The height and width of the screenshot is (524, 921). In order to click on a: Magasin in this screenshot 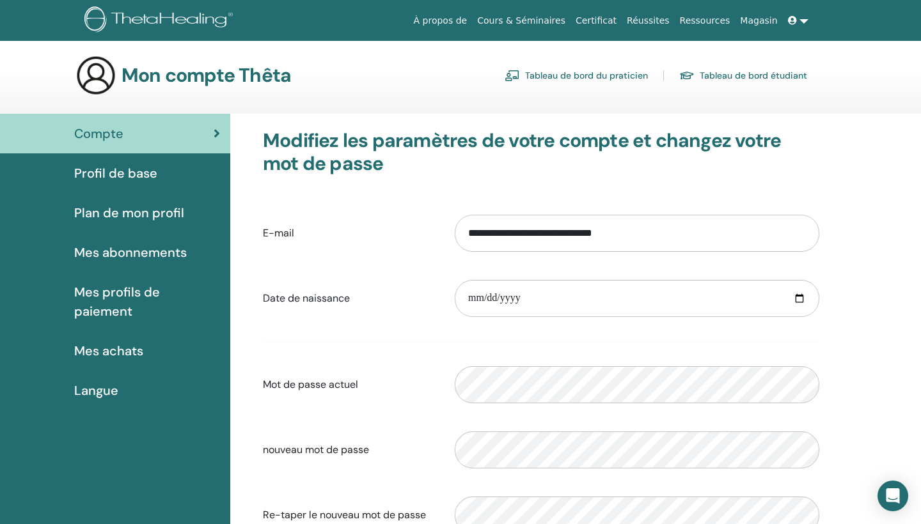, I will do `click(758, 20)`.